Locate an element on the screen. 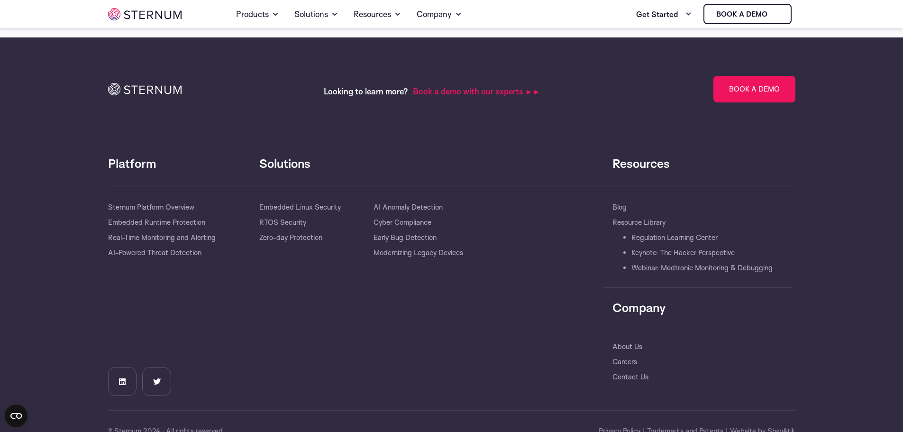 This screenshot has width=903, height=432. a: Embedded Runtime Protection is located at coordinates (156, 222).